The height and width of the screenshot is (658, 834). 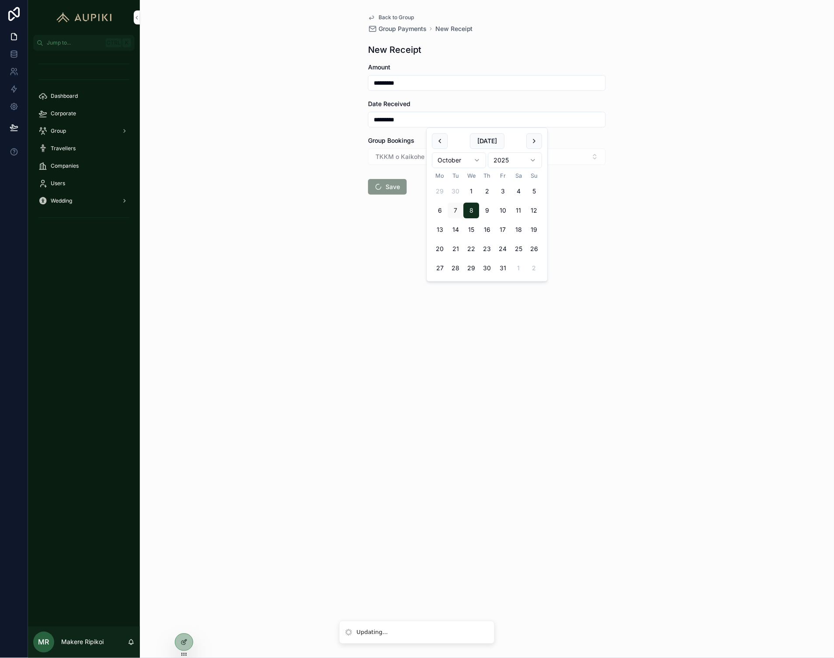 What do you see at coordinates (456, 191) in the screenshot?
I see `button: Tuesday, 30 September 2025` at bounding box center [456, 191].